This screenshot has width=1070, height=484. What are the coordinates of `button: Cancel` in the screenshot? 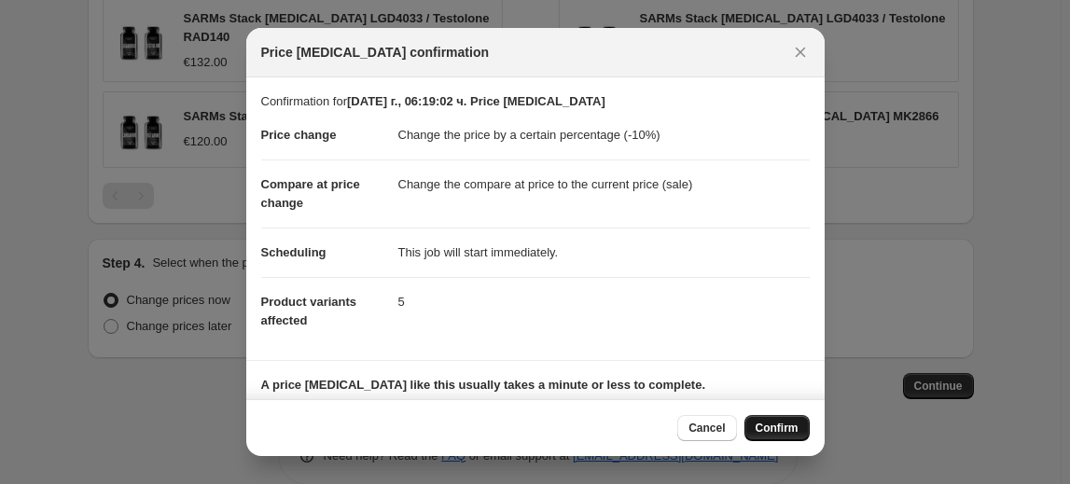 It's located at (707, 428).